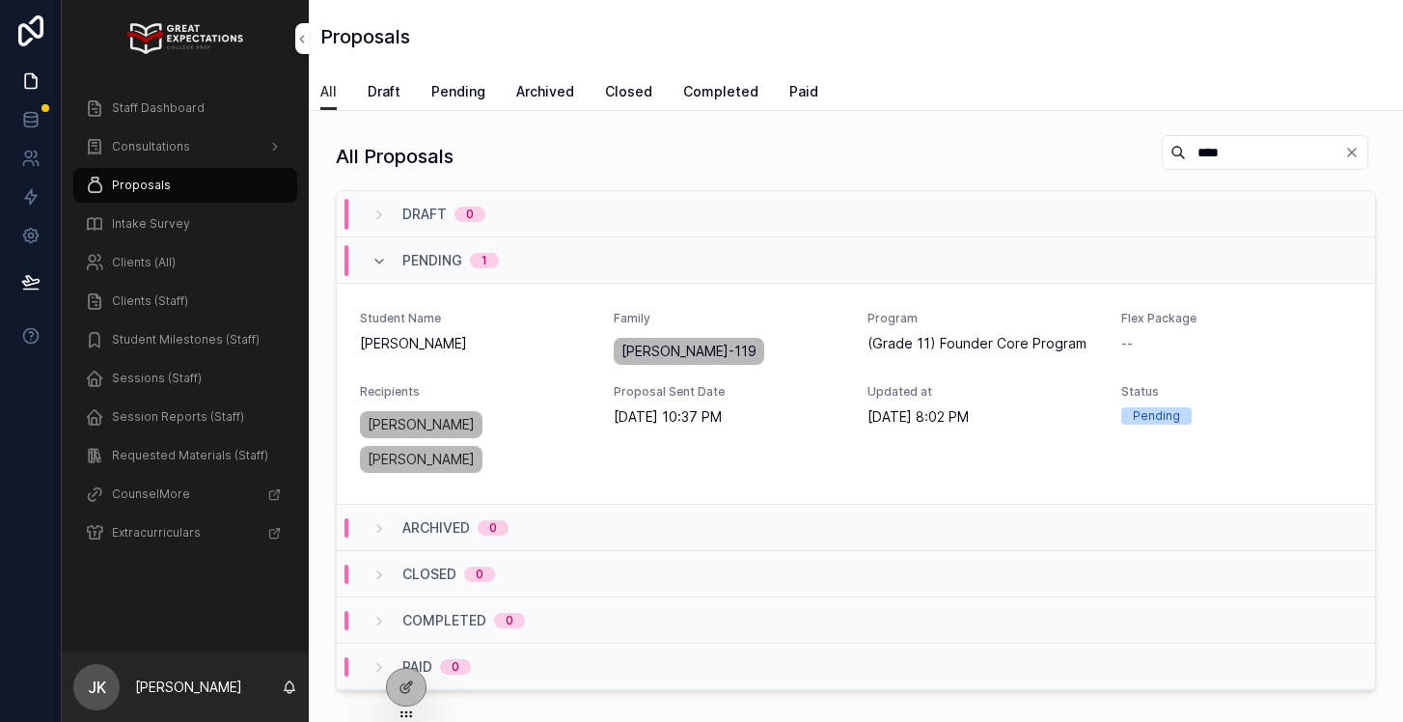 The height and width of the screenshot is (722, 1403). I want to click on a: Proposals, so click(185, 185).